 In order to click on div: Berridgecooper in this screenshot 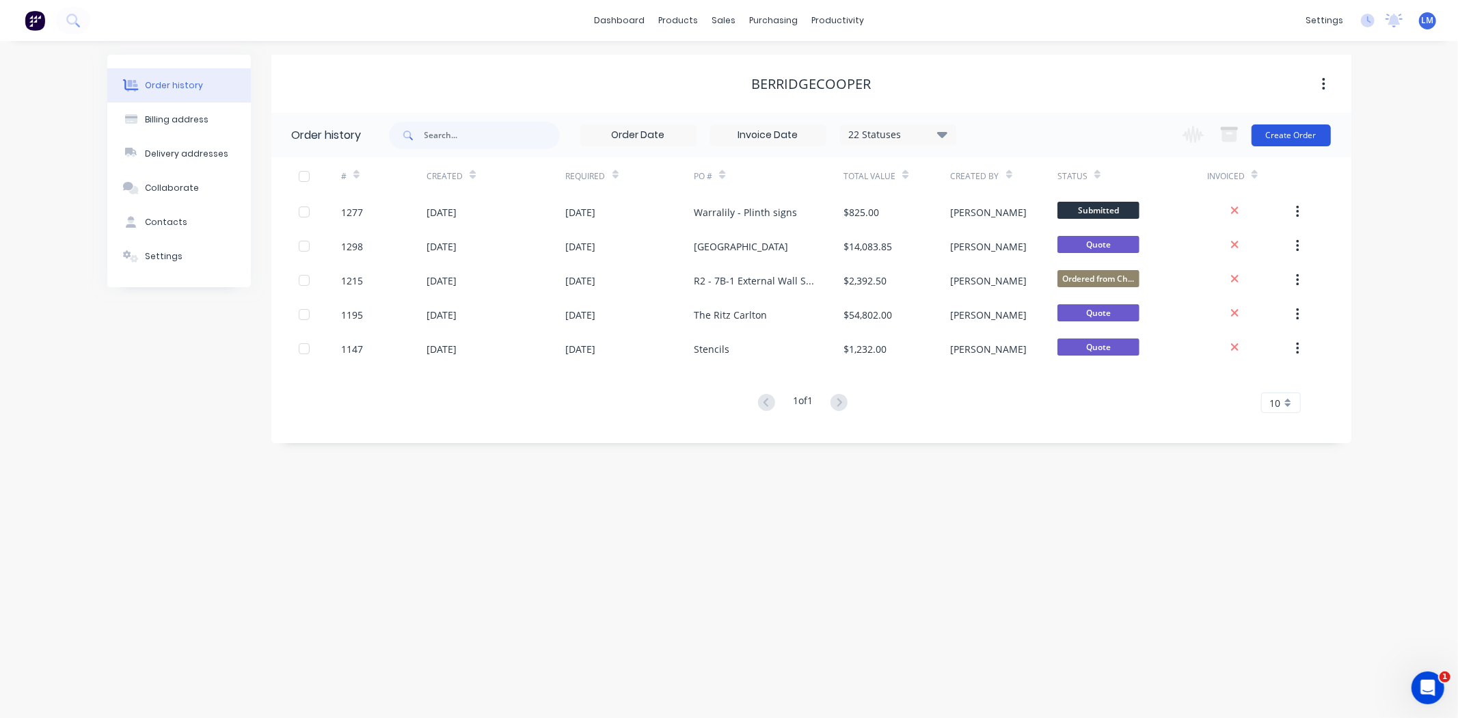, I will do `click(810, 84)`.